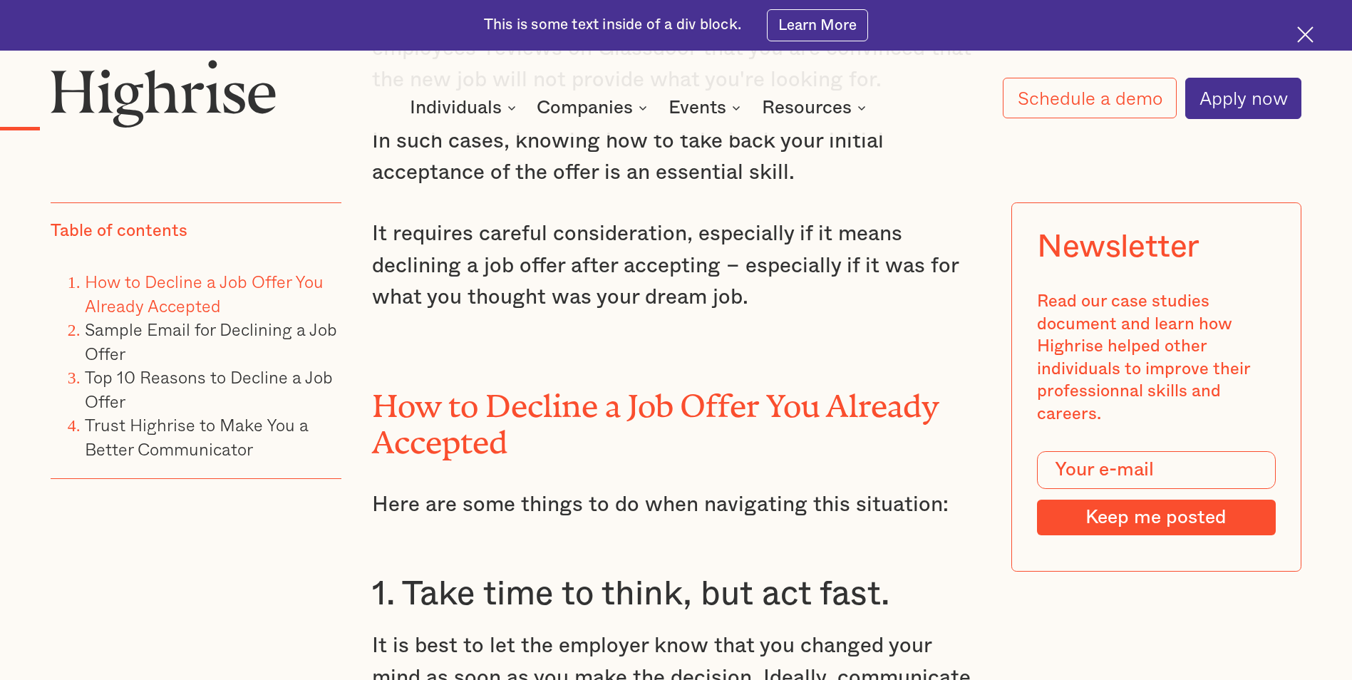 This screenshot has width=1352, height=680. Describe the element at coordinates (1156, 358) in the screenshot. I see `div: Read our case studies document and learn how Highrise helped other individuals to improve their p...` at that location.